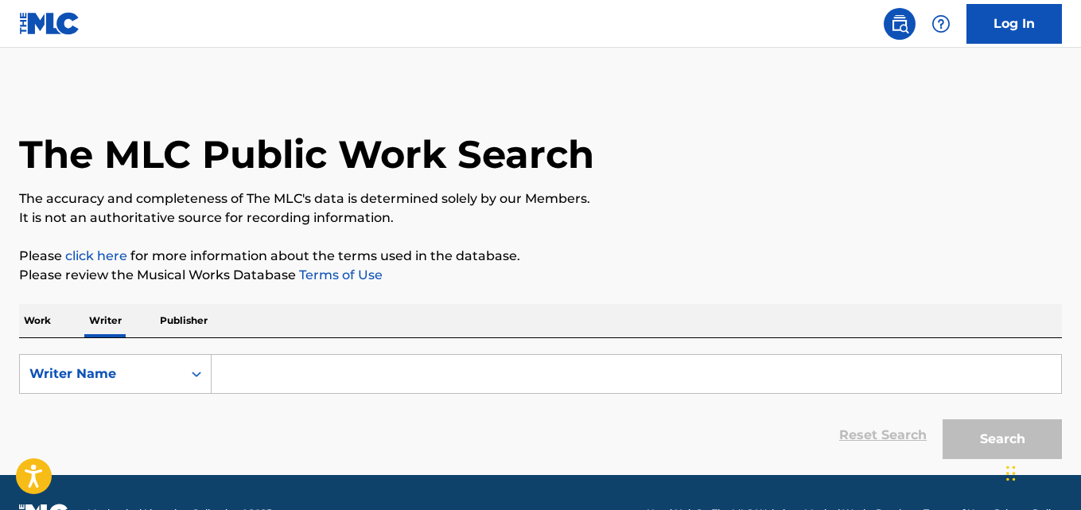 The width and height of the screenshot is (1081, 510). Describe the element at coordinates (540, 275) in the screenshot. I see `p: Please review the Musical Works Database` at that location.